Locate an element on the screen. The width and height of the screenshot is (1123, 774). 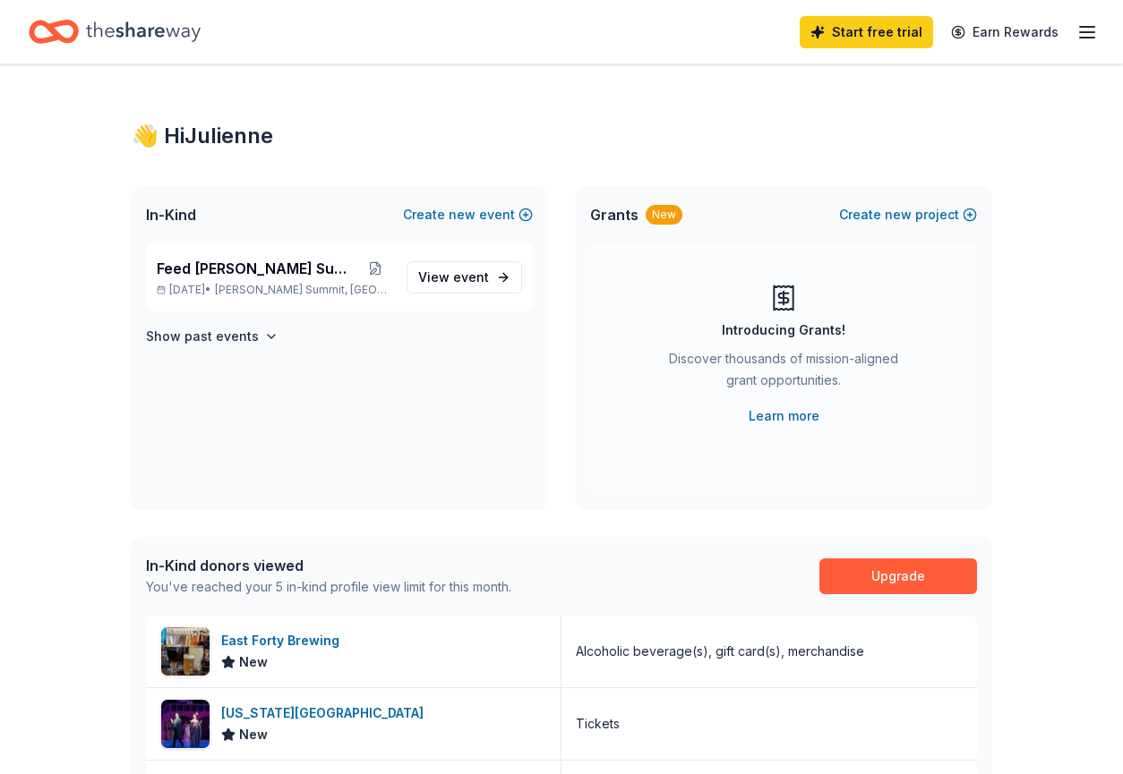
a: View event is located at coordinates (464, 277).